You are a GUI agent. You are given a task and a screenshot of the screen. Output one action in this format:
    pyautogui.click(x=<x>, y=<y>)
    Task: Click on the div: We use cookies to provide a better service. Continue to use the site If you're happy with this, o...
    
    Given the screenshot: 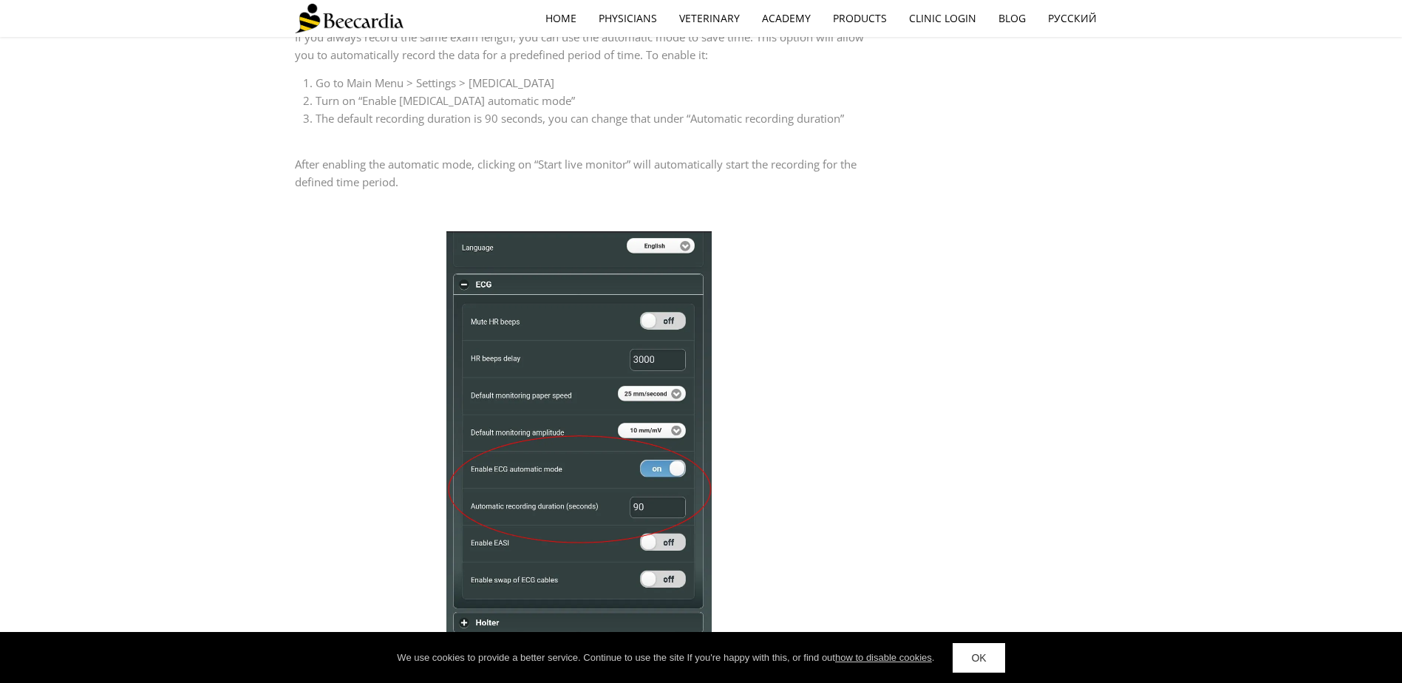 What is the action you would take?
    pyautogui.click(x=665, y=658)
    